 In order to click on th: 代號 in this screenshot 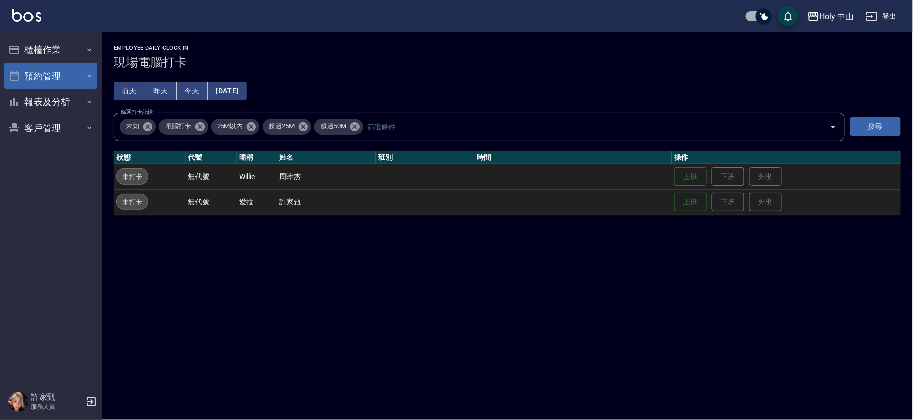, I will do `click(211, 158)`.